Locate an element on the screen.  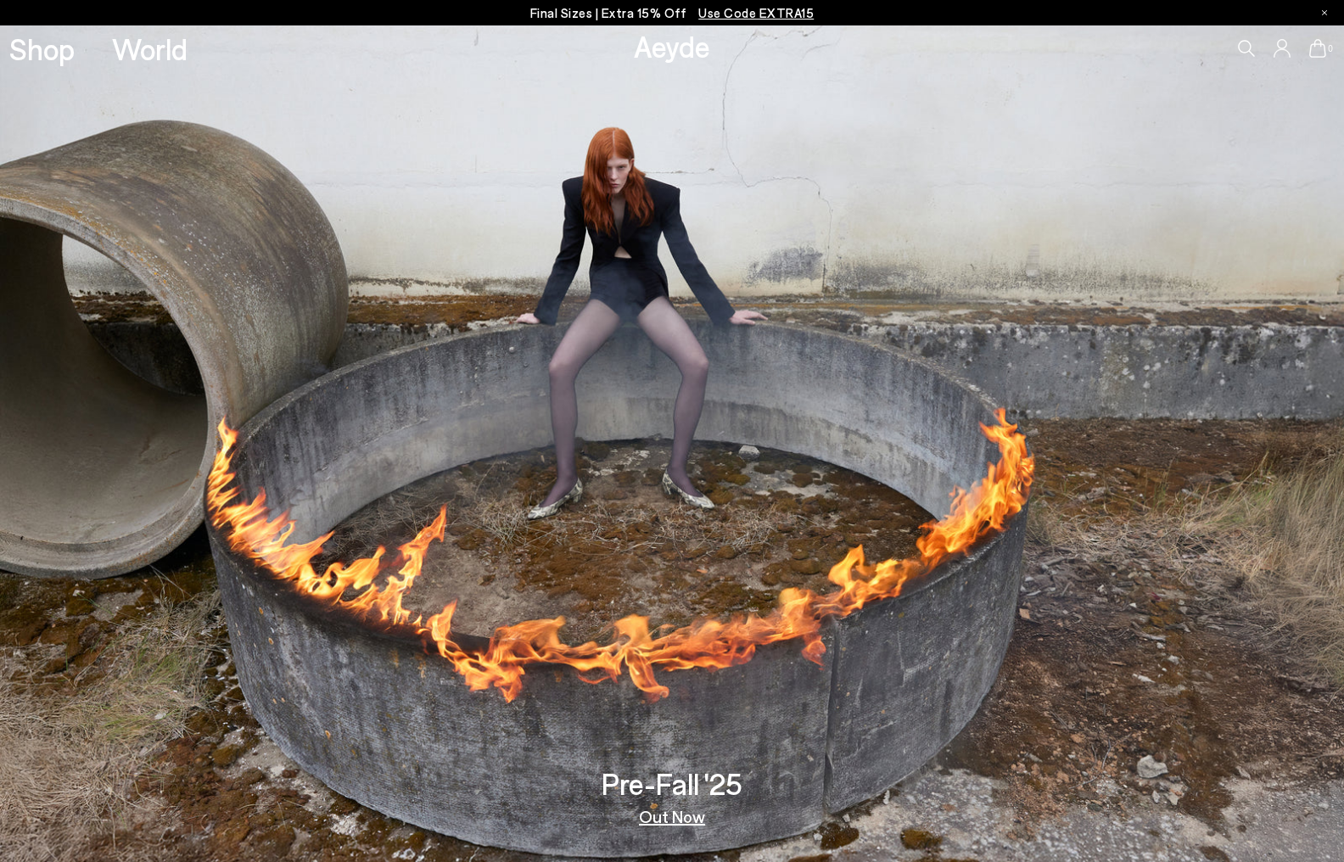
h3: Pre-Fall '25 is located at coordinates (672, 783).